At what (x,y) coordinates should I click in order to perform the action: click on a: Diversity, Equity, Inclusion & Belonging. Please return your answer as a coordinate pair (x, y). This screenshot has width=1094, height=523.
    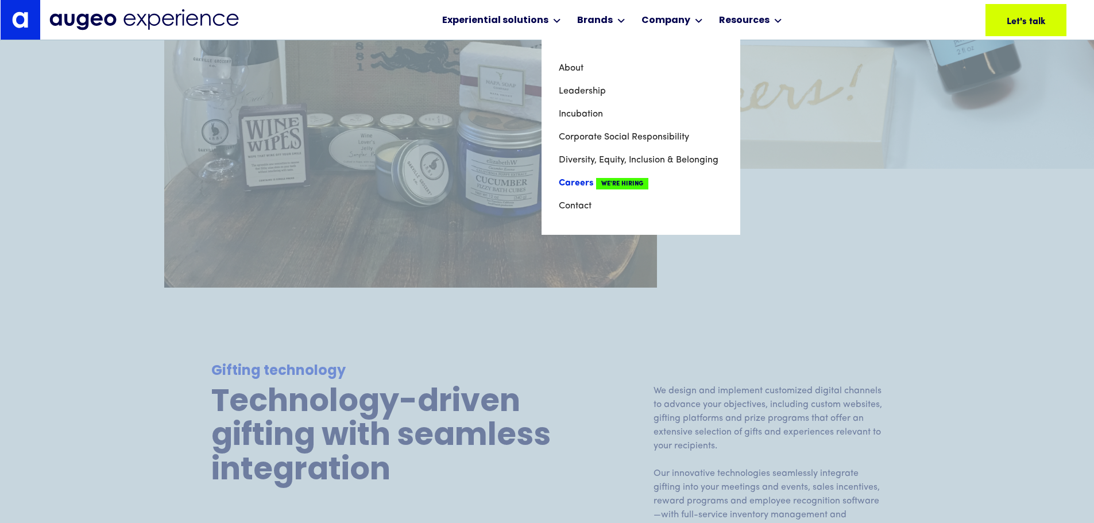
    Looking at the image, I should click on (641, 160).